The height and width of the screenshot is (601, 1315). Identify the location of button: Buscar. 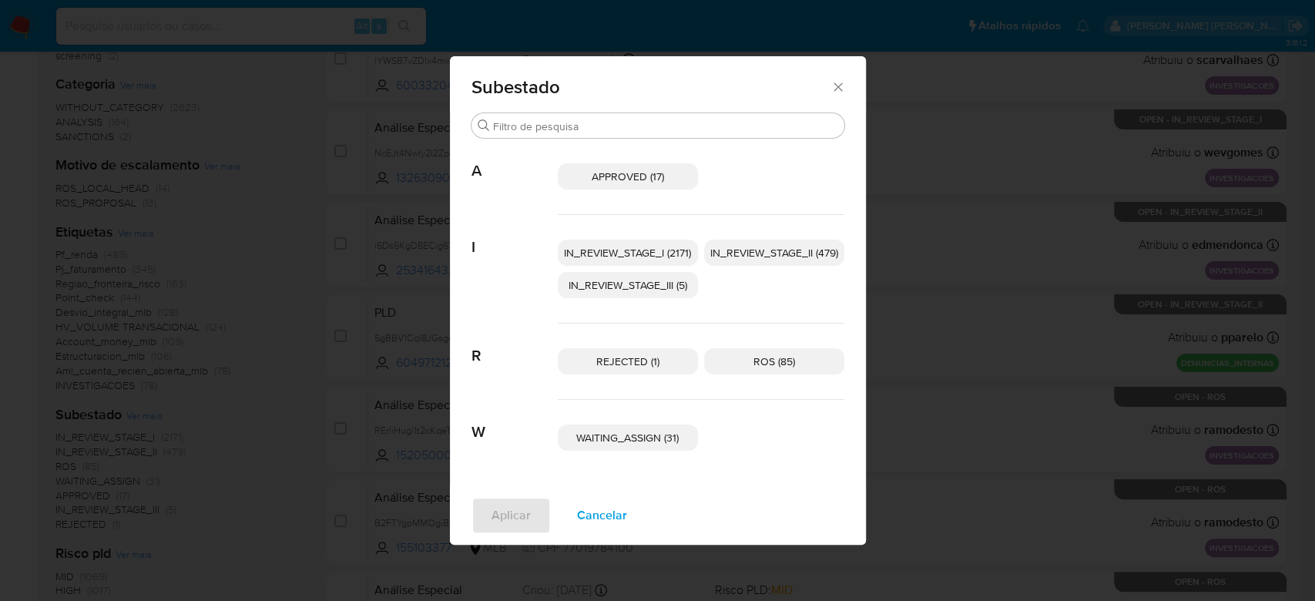
(484, 126).